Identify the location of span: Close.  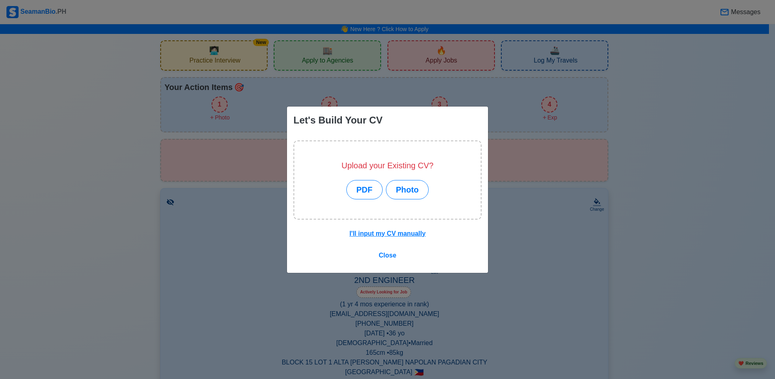
(387, 255).